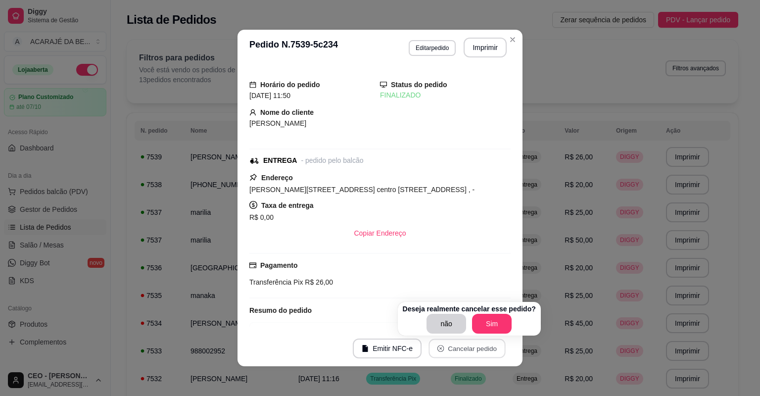 Image resolution: width=760 pixels, height=396 pixels. What do you see at coordinates (365, 348) in the screenshot?
I see `span: file` at bounding box center [365, 348].